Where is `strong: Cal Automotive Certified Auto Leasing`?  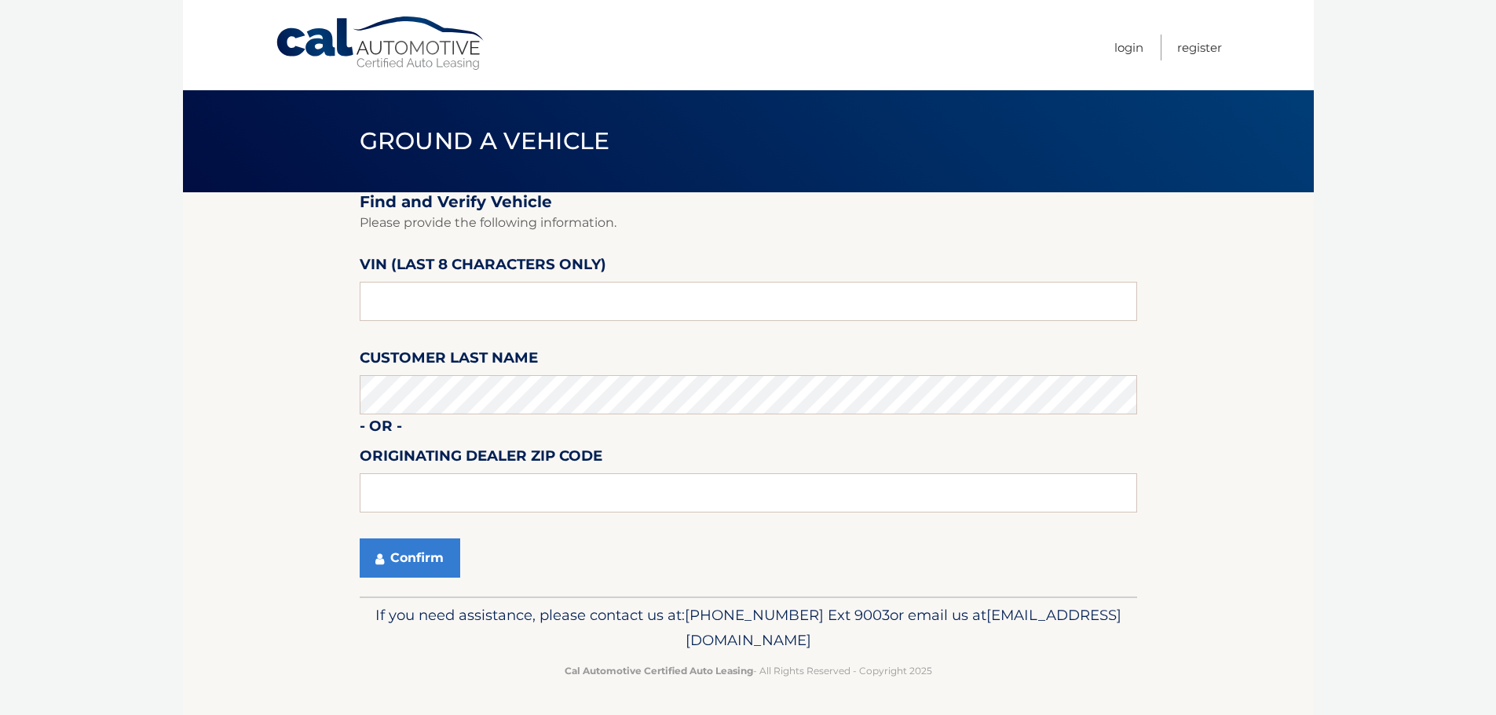 strong: Cal Automotive Certified Auto Leasing is located at coordinates (659, 671).